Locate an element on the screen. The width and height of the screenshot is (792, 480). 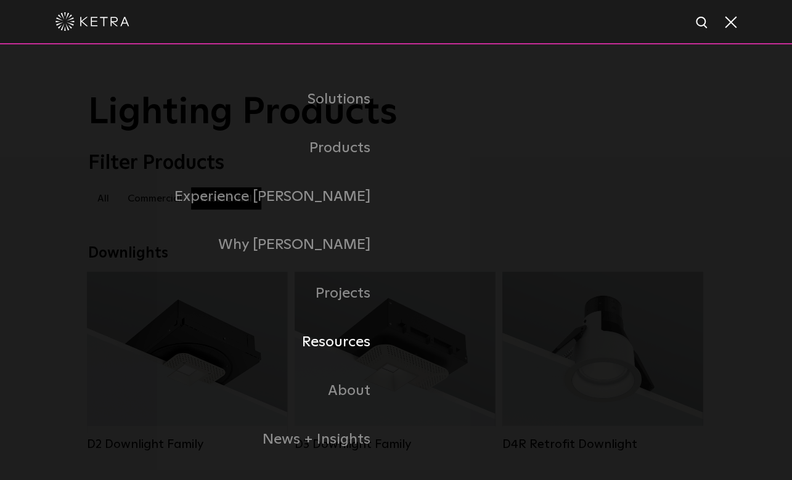
img: ketra-logo-2019-white is located at coordinates (92, 22).